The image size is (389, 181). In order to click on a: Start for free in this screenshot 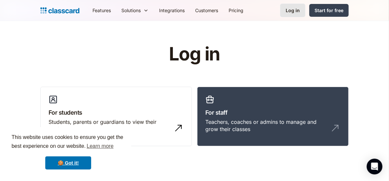, I will do `click(329, 10)`.